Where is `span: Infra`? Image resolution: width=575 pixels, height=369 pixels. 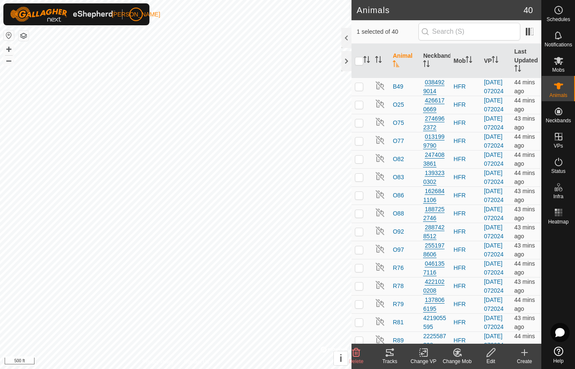
span: Infra is located at coordinates (559, 196).